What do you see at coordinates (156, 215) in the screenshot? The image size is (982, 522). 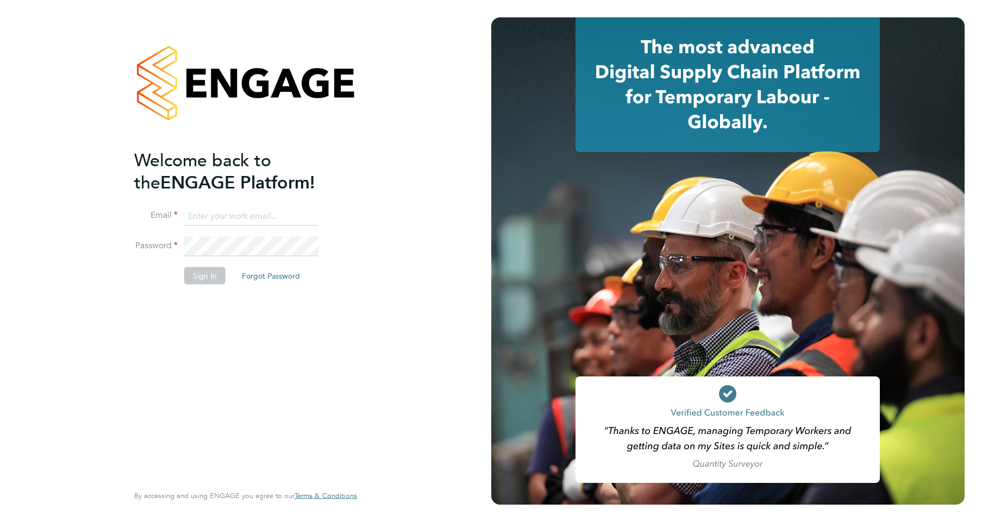 I see `label: Email` at bounding box center [156, 215].